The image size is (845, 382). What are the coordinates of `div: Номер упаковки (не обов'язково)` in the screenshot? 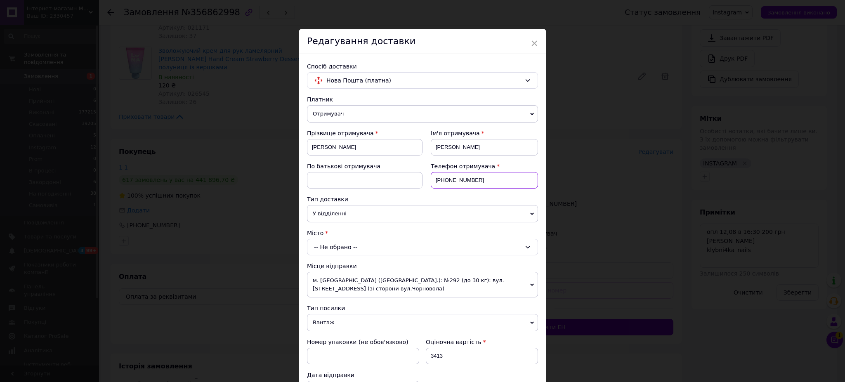 It's located at (363, 342).